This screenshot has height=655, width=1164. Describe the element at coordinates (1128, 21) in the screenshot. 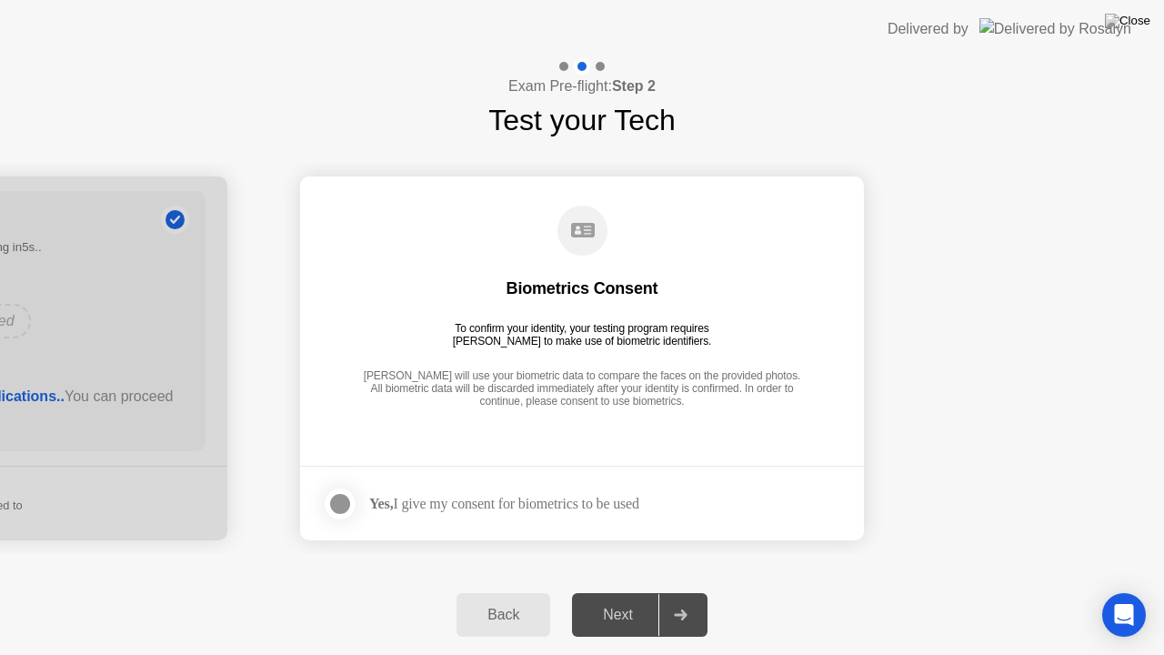

I see `img: Close` at that location.